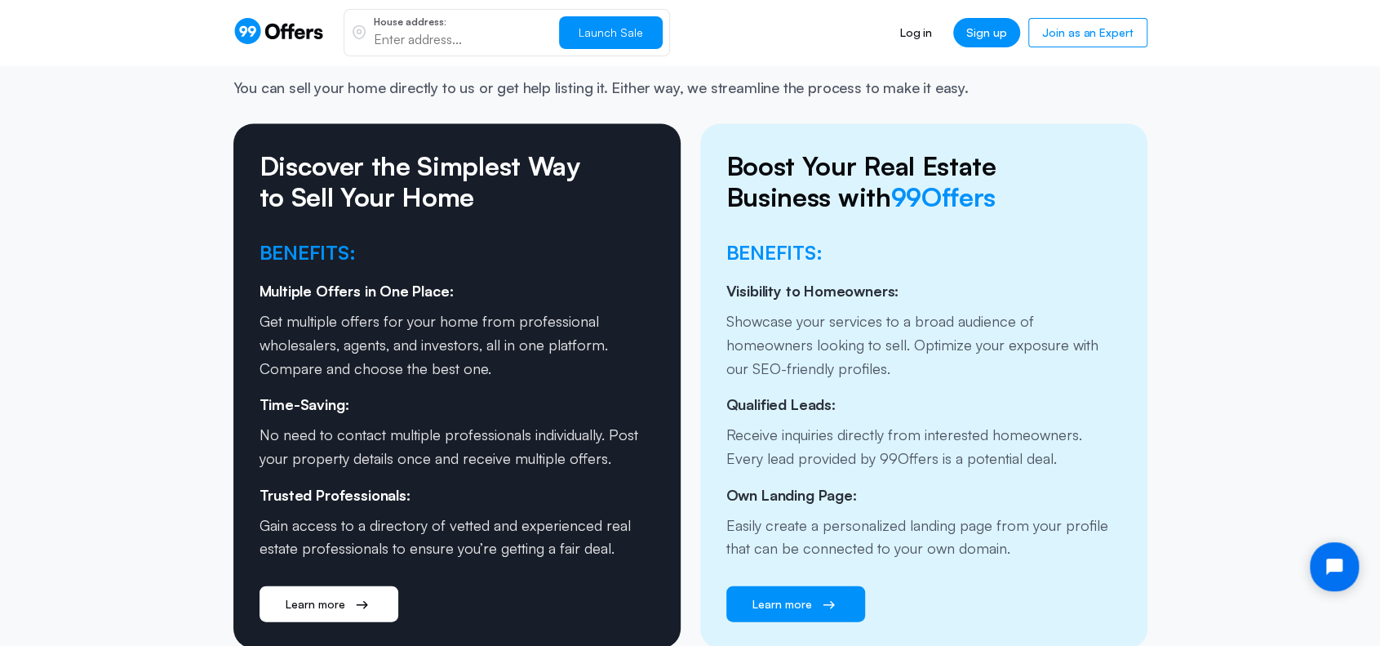  What do you see at coordinates (460, 39) in the screenshot?
I see `input: Enter address...` at bounding box center [460, 39].